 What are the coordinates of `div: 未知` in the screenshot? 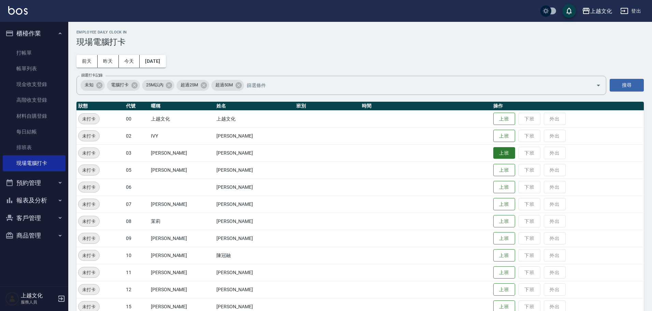 It's located at (93, 85).